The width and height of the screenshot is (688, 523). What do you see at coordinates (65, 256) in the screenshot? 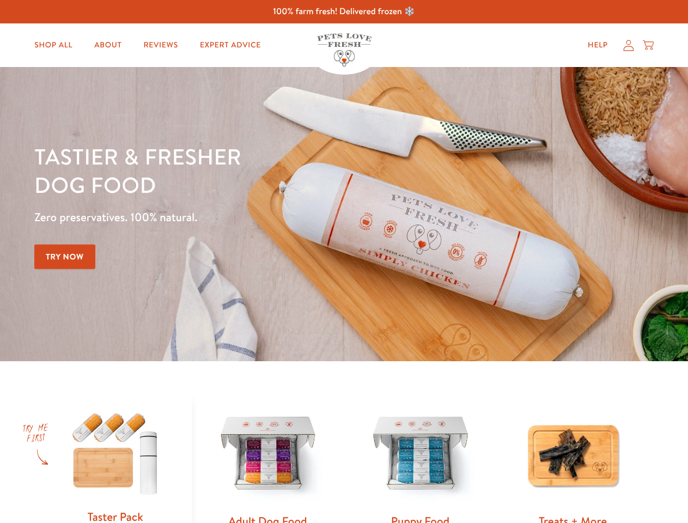
I see `a: Try Now` at bounding box center [65, 256].